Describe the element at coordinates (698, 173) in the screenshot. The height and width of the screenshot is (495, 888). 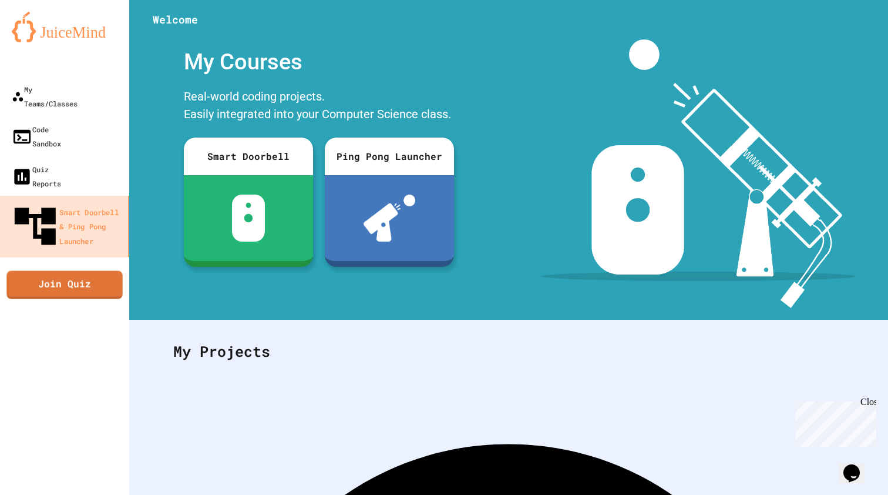
I see `img: banner-image-my-projects.png` at that location.